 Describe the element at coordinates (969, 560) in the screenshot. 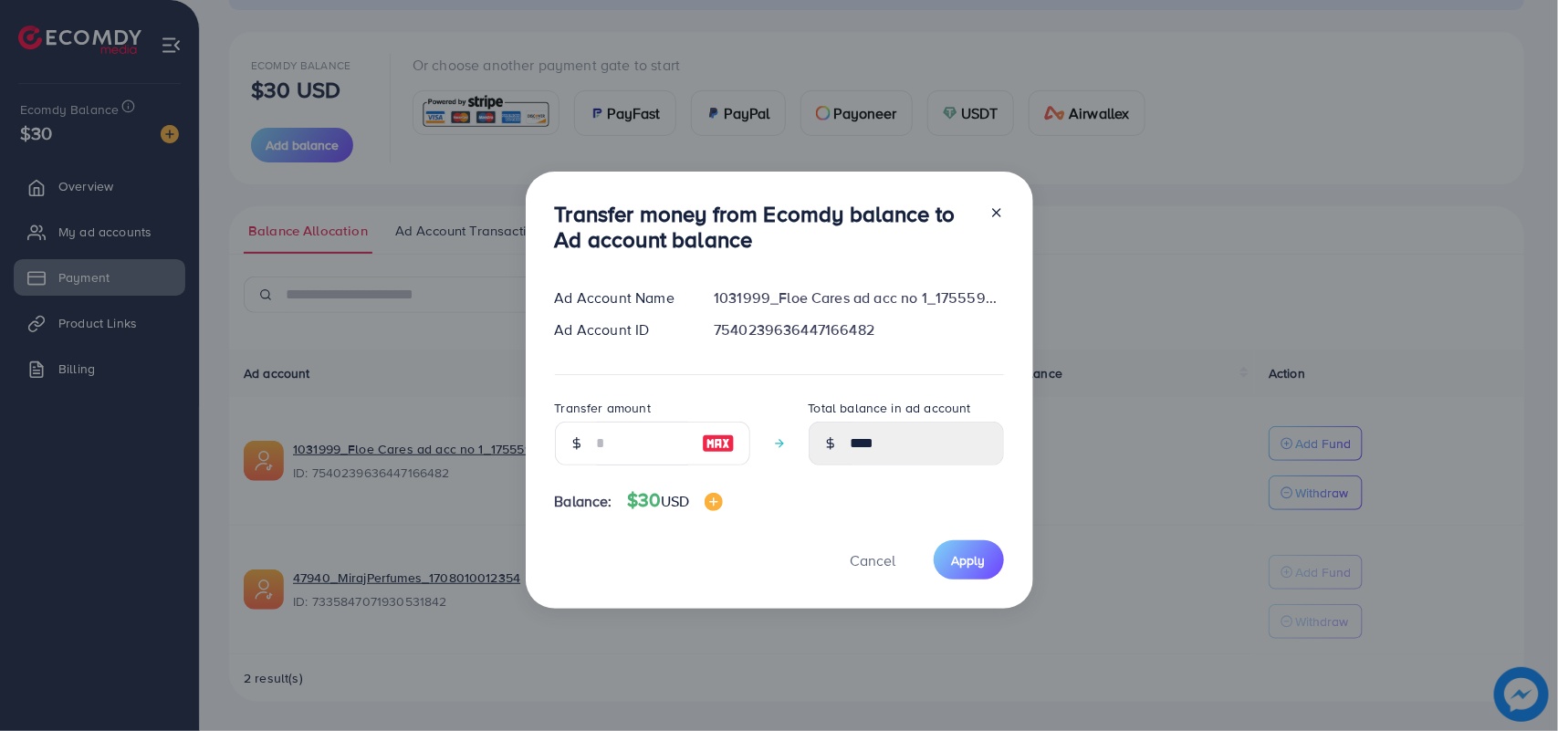

I see `button: Apply` at that location.